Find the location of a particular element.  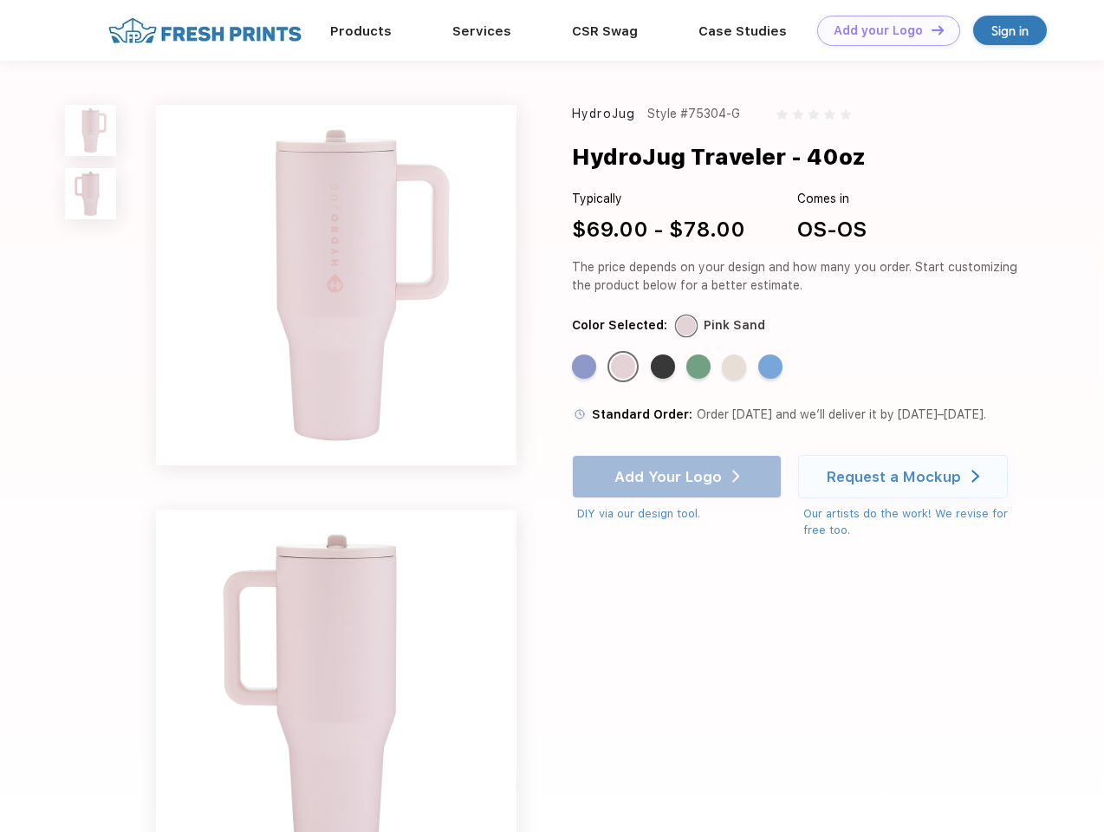

div: Cream is located at coordinates (734, 367).